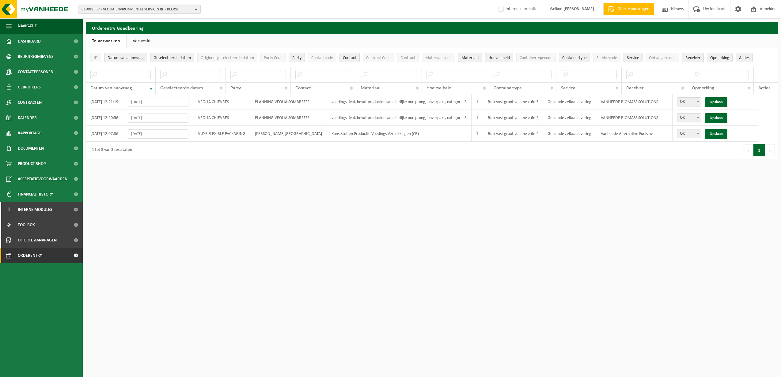  What do you see at coordinates (748, 150) in the screenshot?
I see `button: Previous` at bounding box center [748, 150].